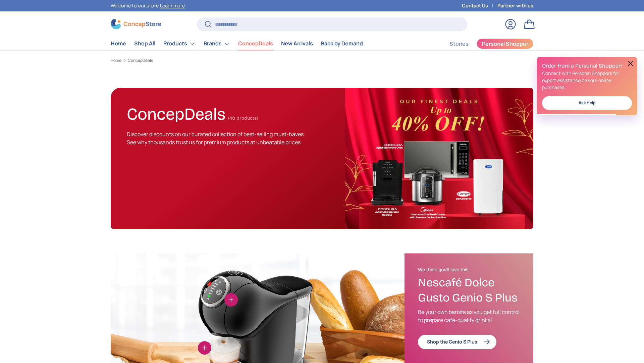 This screenshot has height=363, width=644. I want to click on h1: ConcepDeals, so click(176, 112).